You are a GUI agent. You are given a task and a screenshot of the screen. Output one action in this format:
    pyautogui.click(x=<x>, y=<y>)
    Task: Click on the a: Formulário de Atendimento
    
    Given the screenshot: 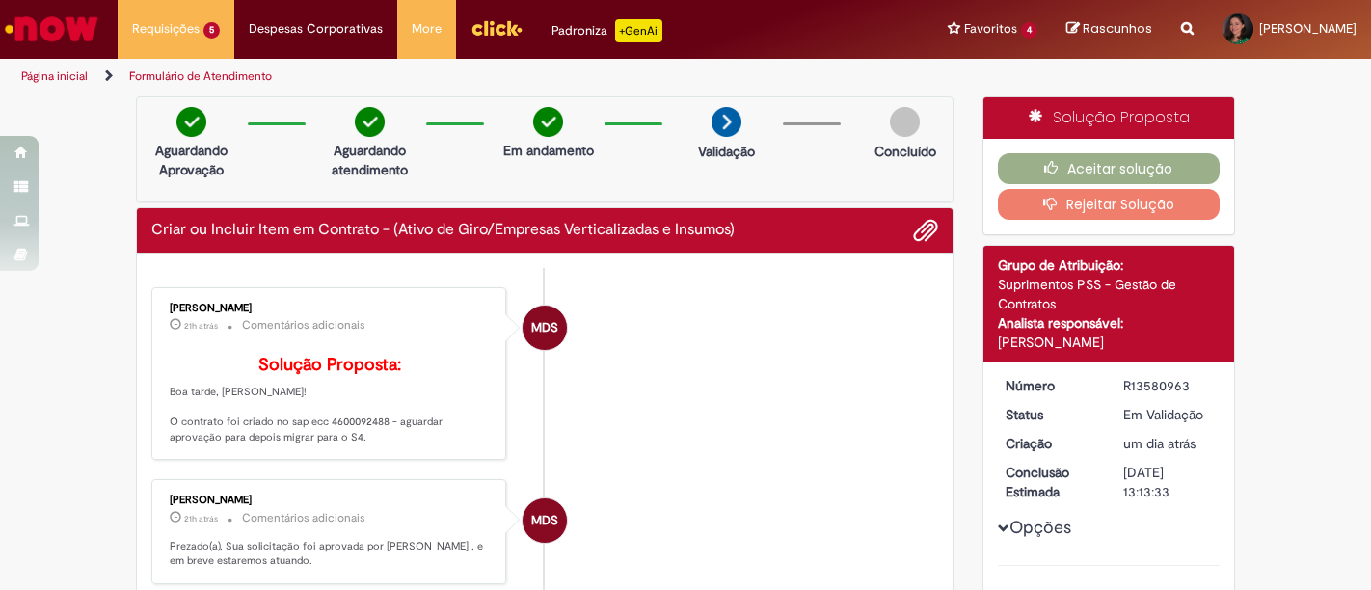 What is the action you would take?
    pyautogui.click(x=201, y=76)
    